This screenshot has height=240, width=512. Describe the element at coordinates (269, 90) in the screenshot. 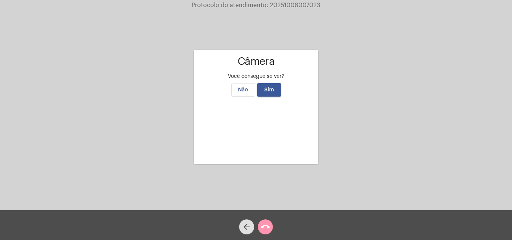

I see `button: Sim` at that location.